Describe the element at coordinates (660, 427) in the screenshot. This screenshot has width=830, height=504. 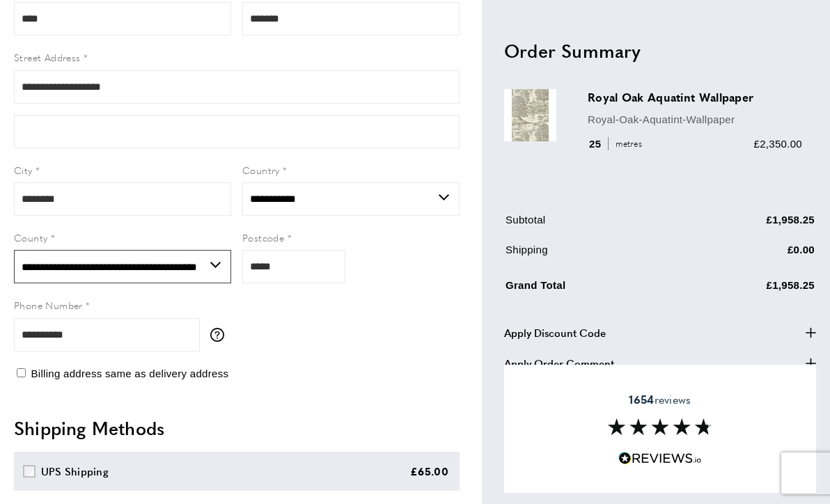
I see `img: Reviews section` at that location.